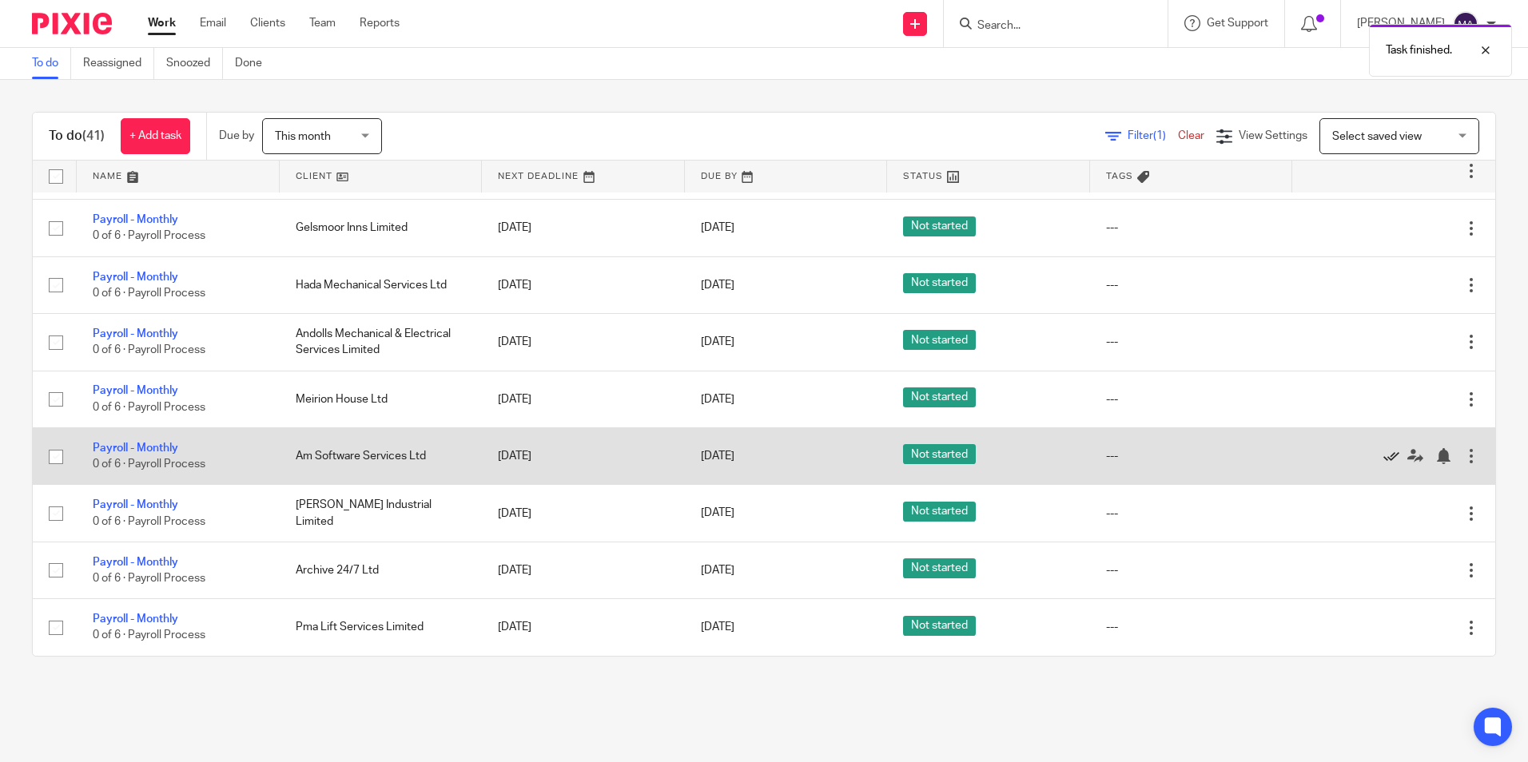  I want to click on span: Filter, so click(1152, 136).